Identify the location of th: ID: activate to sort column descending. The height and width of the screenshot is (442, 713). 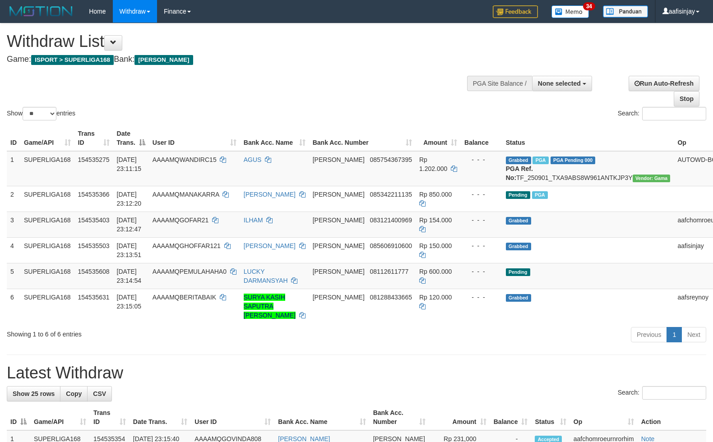
(18, 417).